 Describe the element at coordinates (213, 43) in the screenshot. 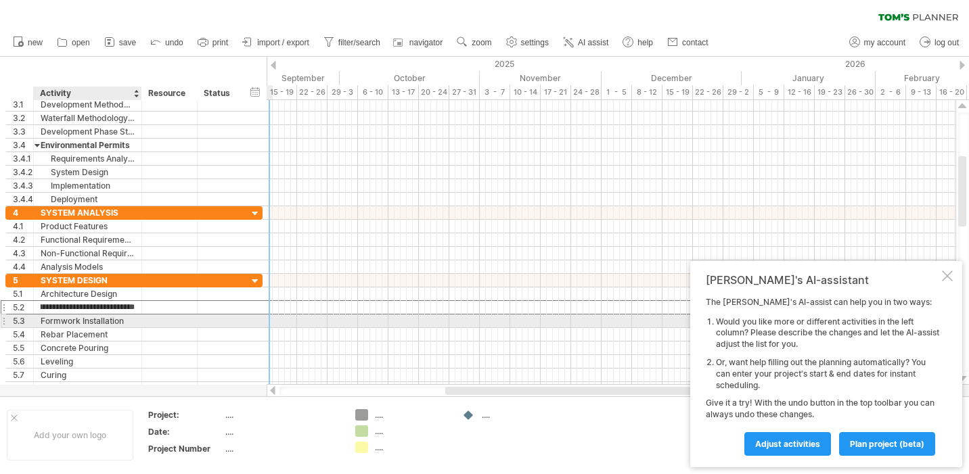

I see `a: print` at that location.